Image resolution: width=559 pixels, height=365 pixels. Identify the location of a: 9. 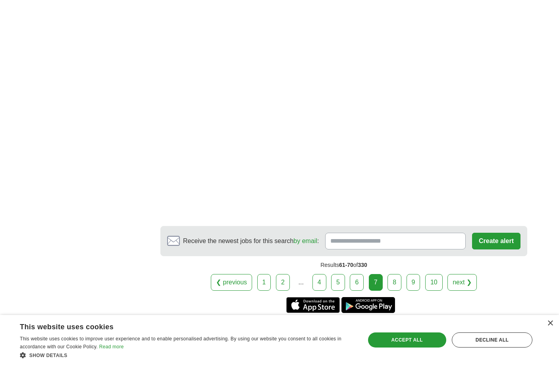
(413, 282).